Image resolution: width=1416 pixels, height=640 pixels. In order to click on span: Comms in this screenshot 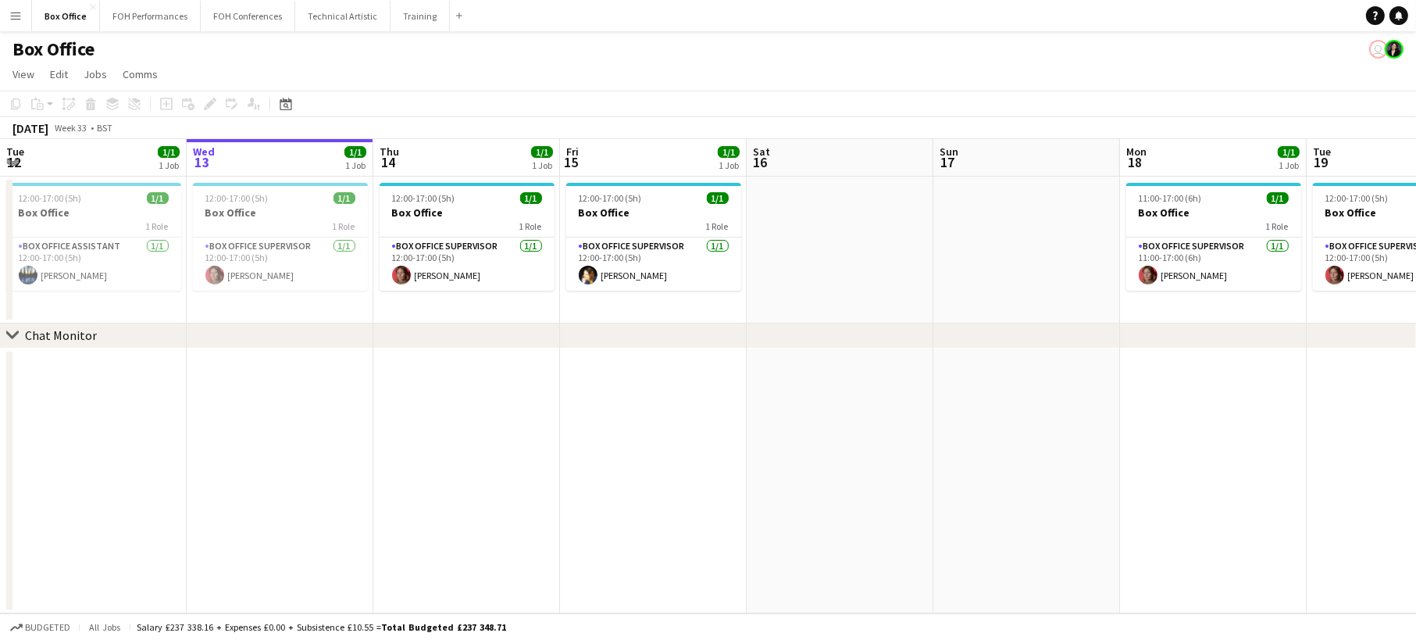, I will do `click(140, 74)`.